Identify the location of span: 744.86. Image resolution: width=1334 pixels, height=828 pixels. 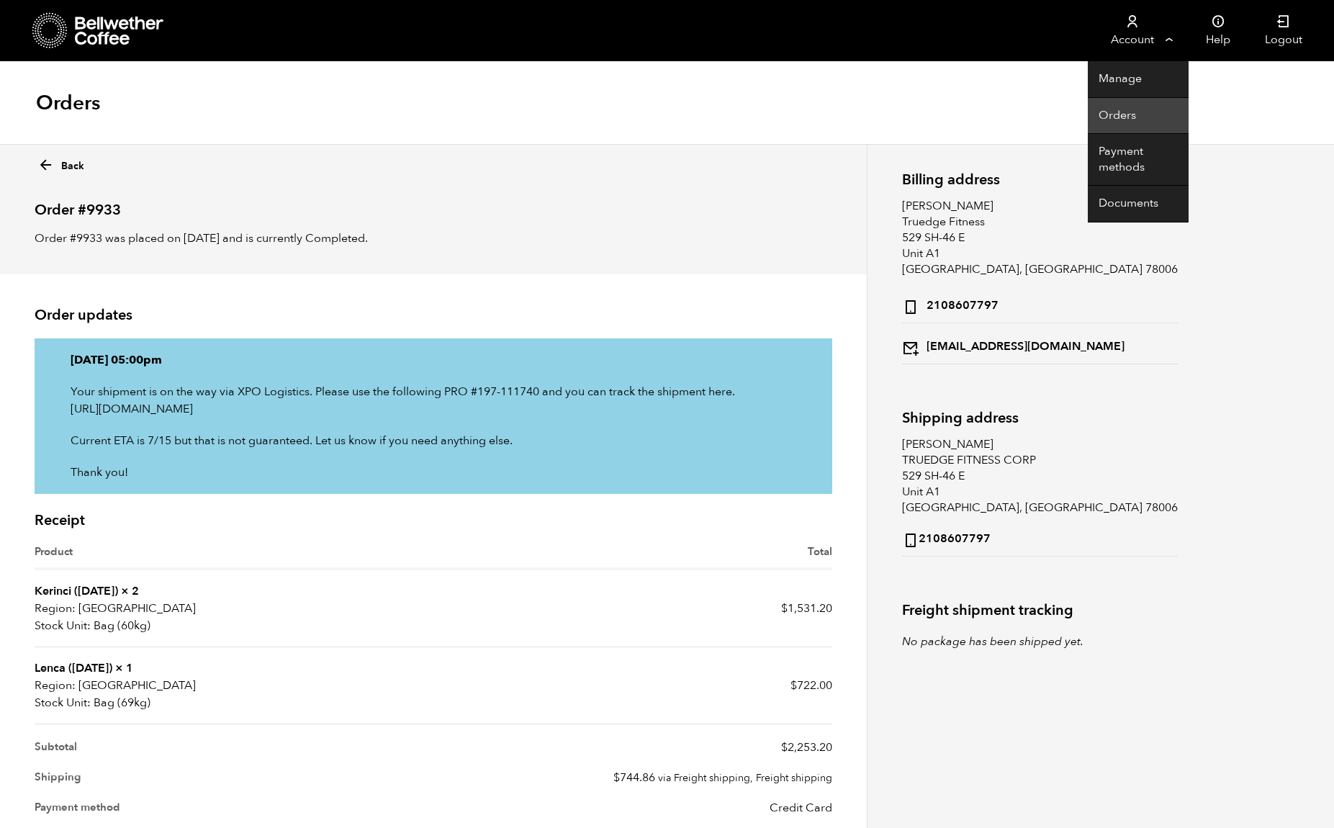
(634, 778).